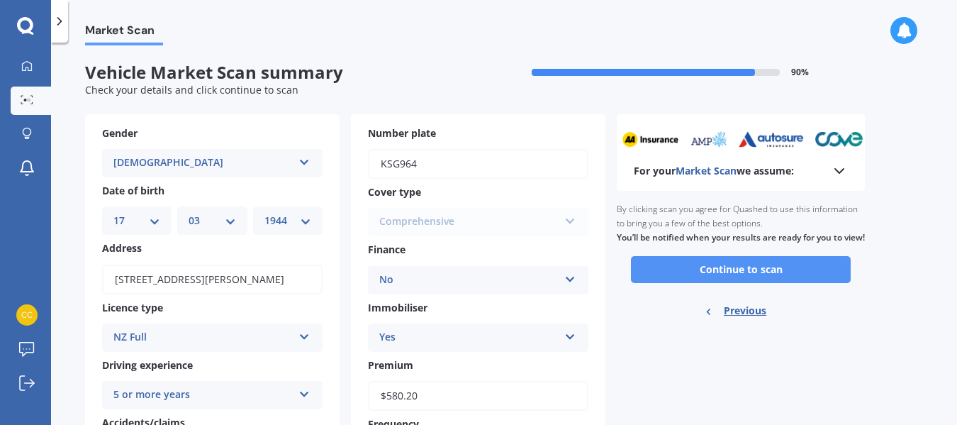  I want to click on span: 90 %, so click(800, 72).